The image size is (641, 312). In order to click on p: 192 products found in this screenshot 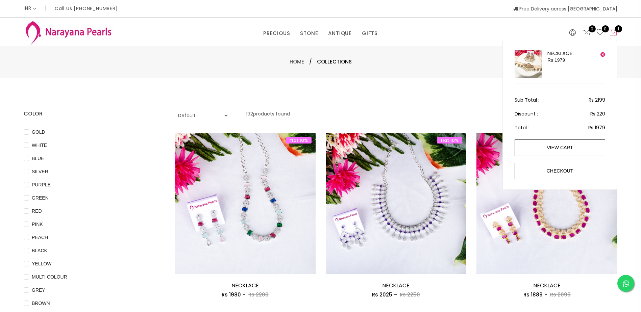, I will do `click(268, 115)`.